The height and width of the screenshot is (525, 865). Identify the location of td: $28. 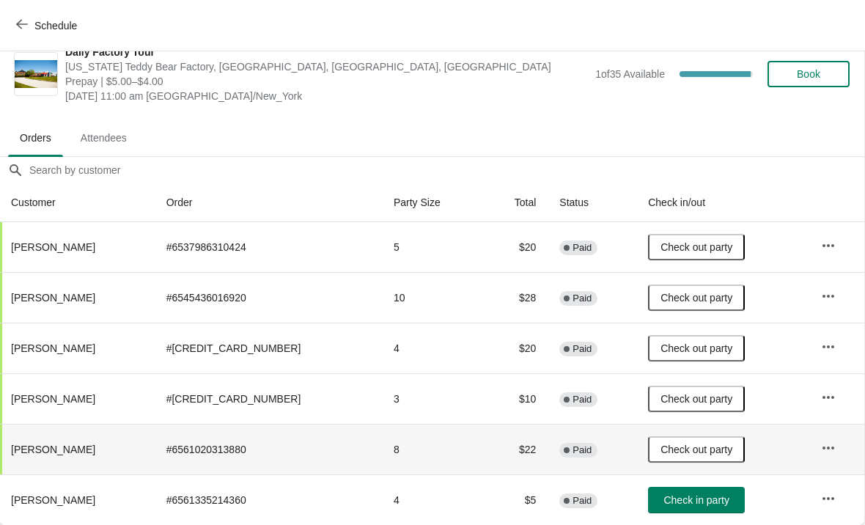
(516, 297).